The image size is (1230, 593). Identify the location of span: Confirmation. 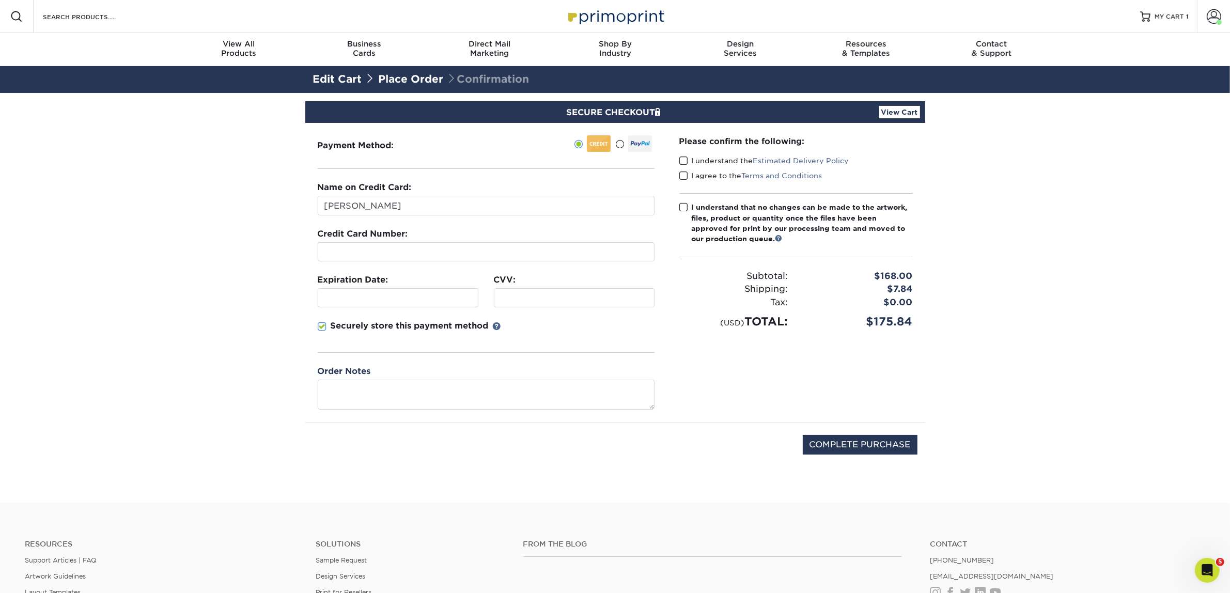
(488, 79).